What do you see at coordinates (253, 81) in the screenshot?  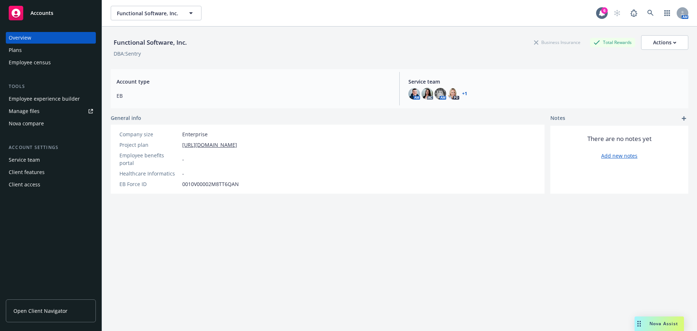 I see `span: Account type` at bounding box center [253, 81].